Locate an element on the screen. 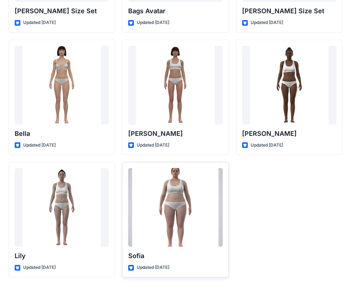  p: Bella is located at coordinates (62, 134).